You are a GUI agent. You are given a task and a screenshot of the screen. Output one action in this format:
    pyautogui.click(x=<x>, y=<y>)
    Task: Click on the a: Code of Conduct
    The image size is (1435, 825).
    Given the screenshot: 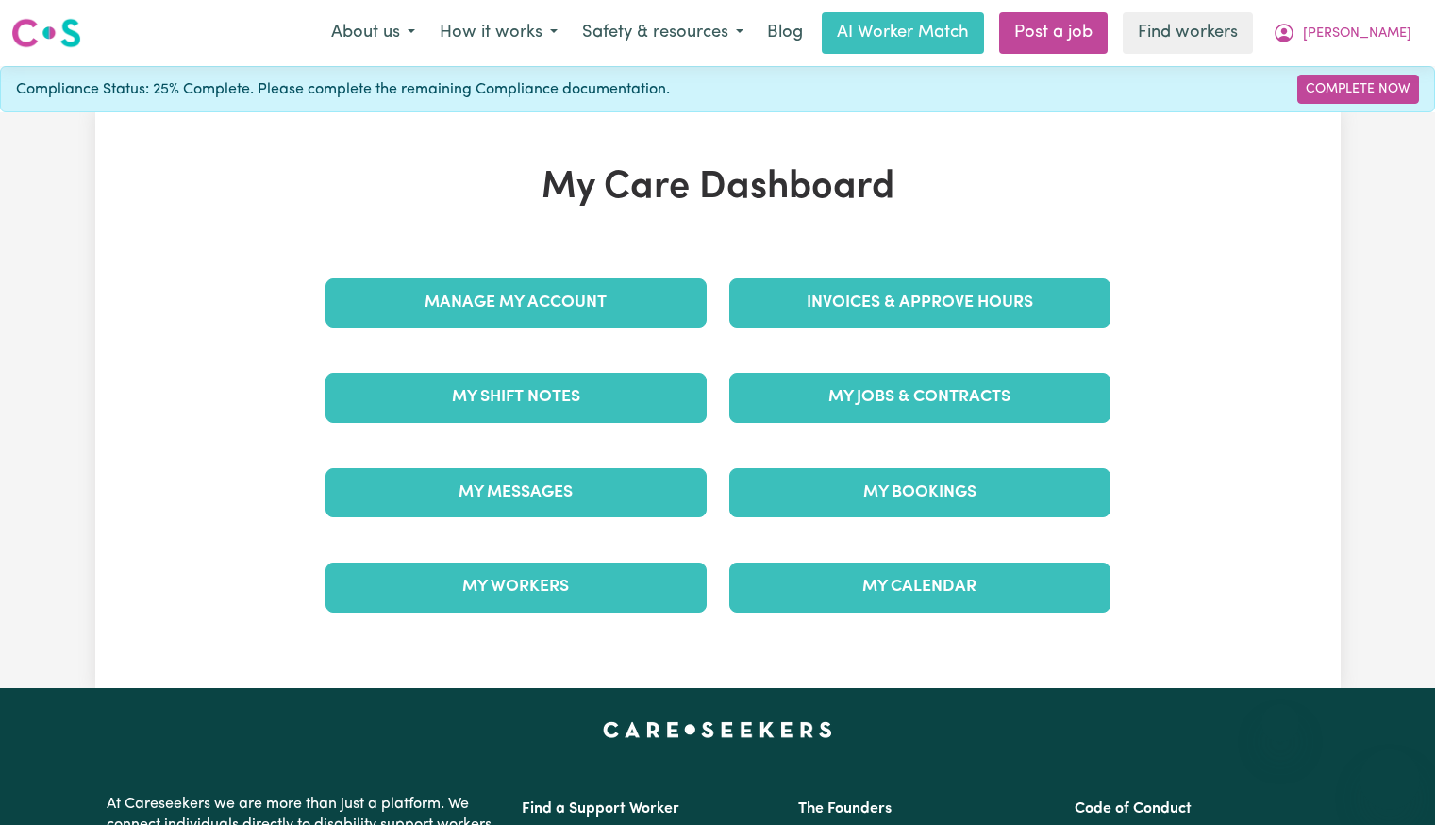 What is the action you would take?
    pyautogui.click(x=1133, y=809)
    